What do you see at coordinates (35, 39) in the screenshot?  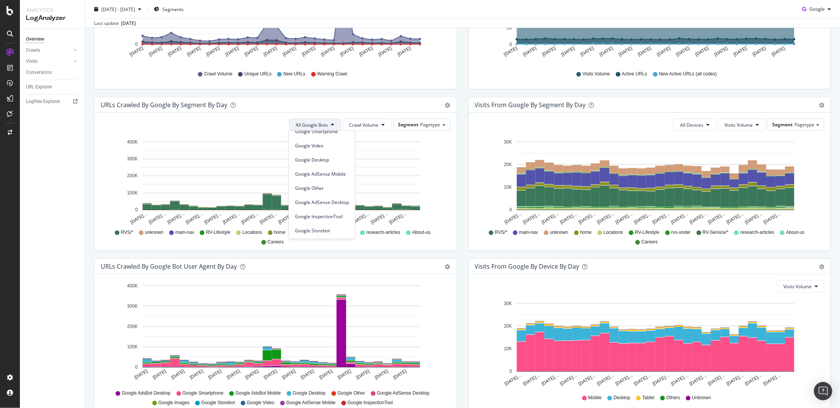 I see `div: Overview` at bounding box center [35, 39].